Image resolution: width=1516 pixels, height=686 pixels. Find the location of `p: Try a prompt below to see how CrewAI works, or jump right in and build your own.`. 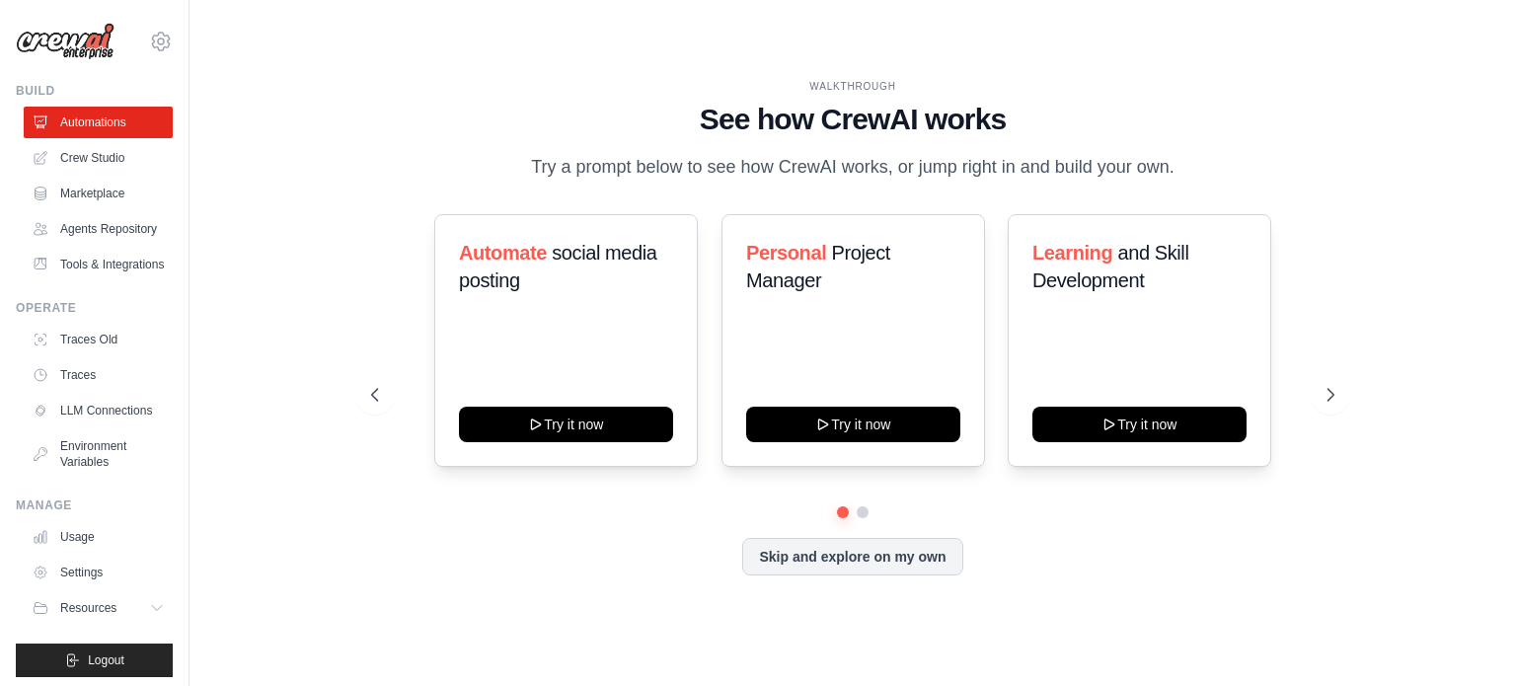

p: Try a prompt below to see how CrewAI works, or jump right in and build your own. is located at coordinates (853, 167).